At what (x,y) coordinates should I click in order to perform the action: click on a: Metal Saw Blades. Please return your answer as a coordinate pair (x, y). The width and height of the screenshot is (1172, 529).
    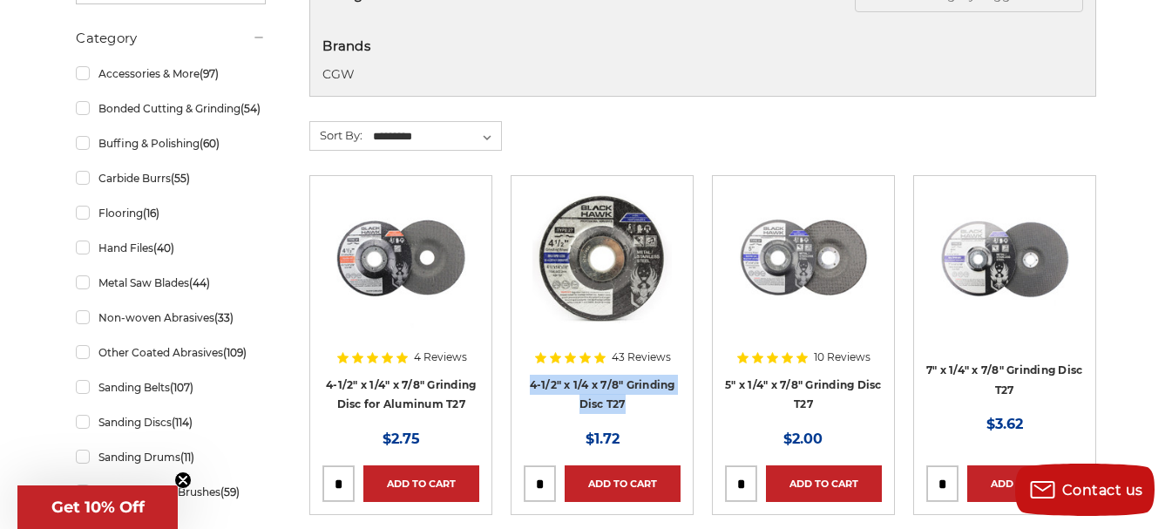
    Looking at the image, I should click on (170, 282).